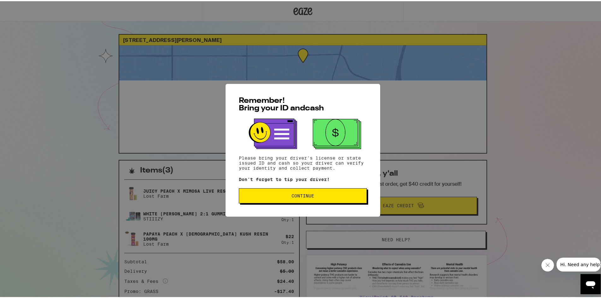  I want to click on span: Hi. Need any help?, so click(25, 7).